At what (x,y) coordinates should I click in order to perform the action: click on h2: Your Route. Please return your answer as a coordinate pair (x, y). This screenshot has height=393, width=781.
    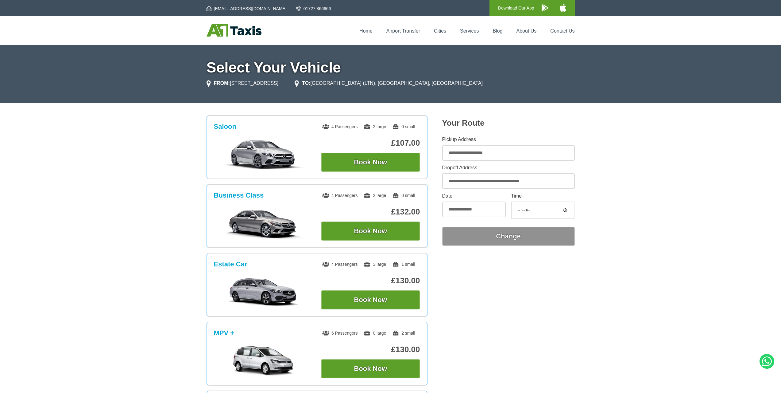
    Looking at the image, I should click on (509, 123).